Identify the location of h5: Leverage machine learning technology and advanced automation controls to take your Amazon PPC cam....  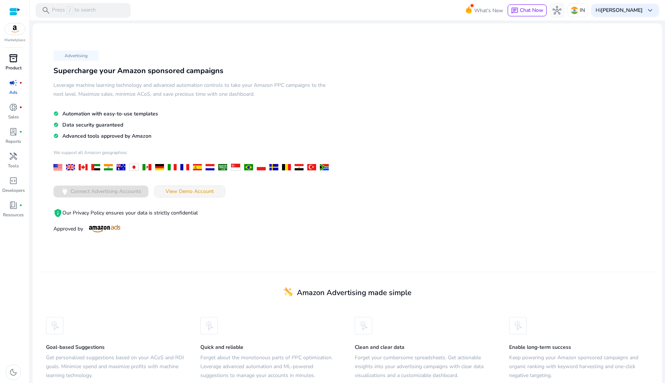
(193, 90).